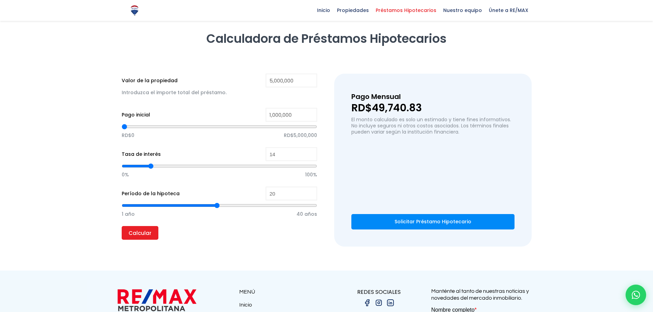  What do you see at coordinates (283, 307) in the screenshot?
I see `a: Inicio` at bounding box center [283, 307].